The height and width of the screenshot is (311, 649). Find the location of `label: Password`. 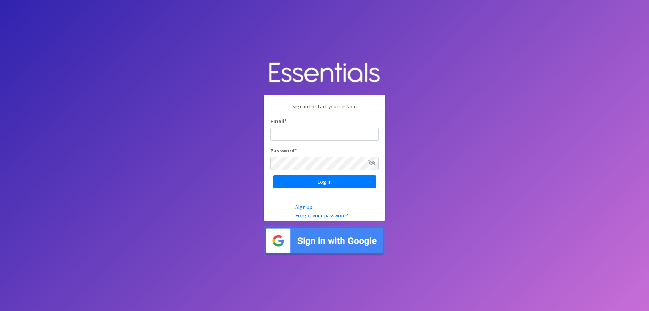

label: Password is located at coordinates (284, 150).